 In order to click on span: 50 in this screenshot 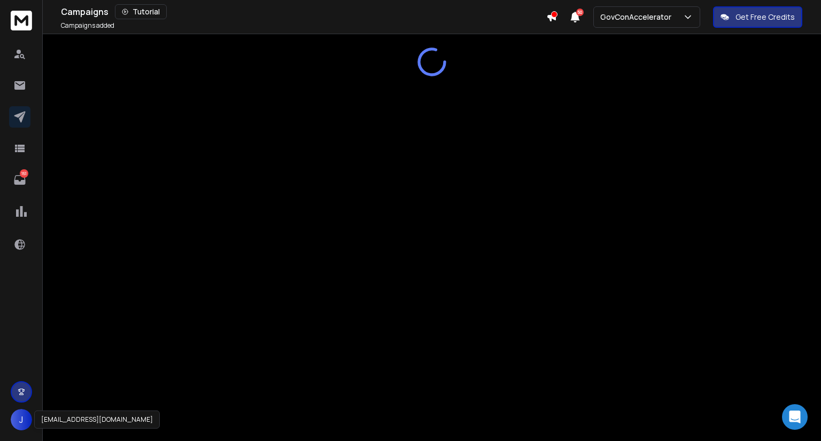, I will do `click(580, 12)`.